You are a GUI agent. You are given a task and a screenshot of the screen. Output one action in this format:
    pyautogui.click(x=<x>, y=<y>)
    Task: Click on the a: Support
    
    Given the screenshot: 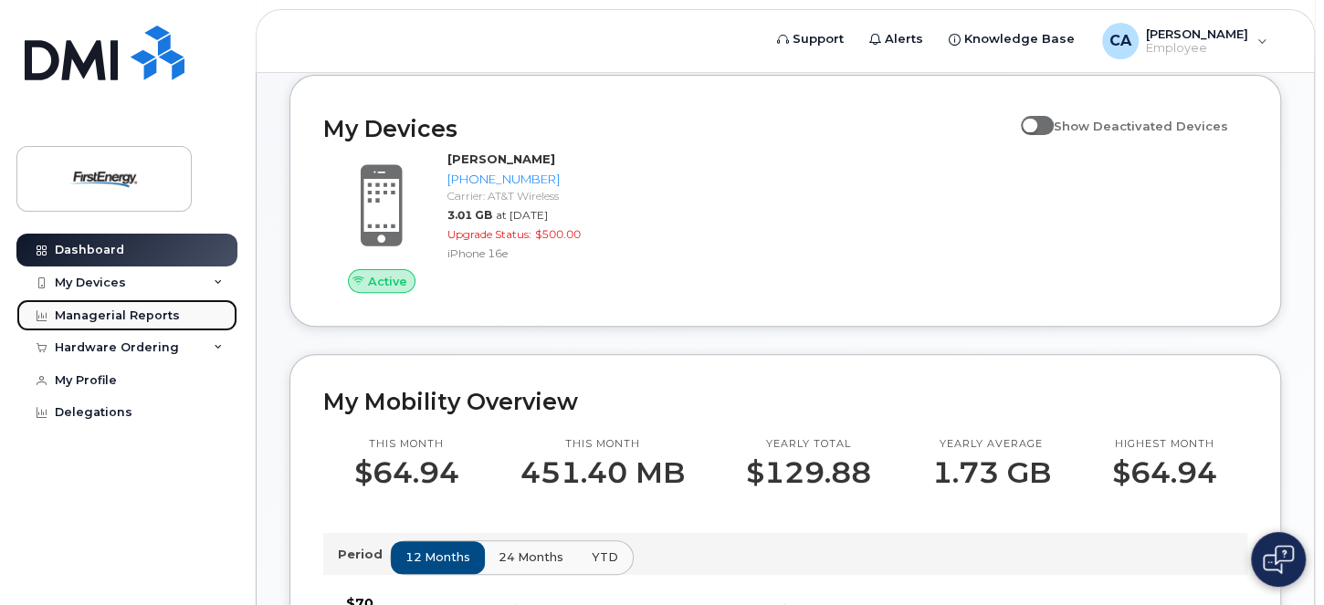 What is the action you would take?
    pyautogui.click(x=810, y=39)
    